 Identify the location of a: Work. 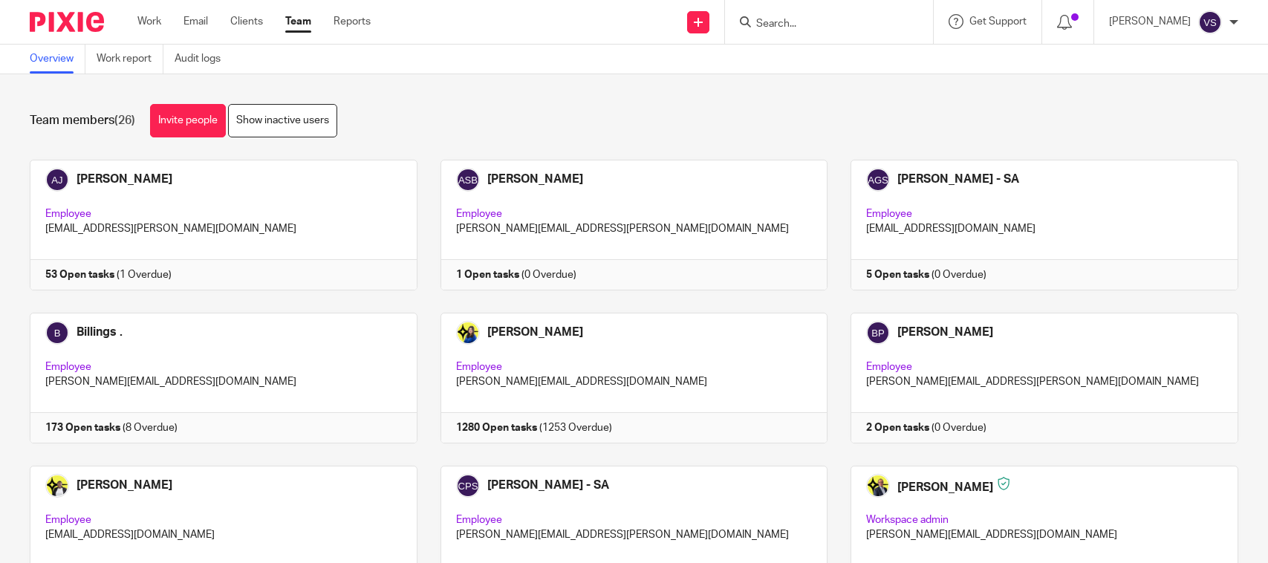
(149, 22).